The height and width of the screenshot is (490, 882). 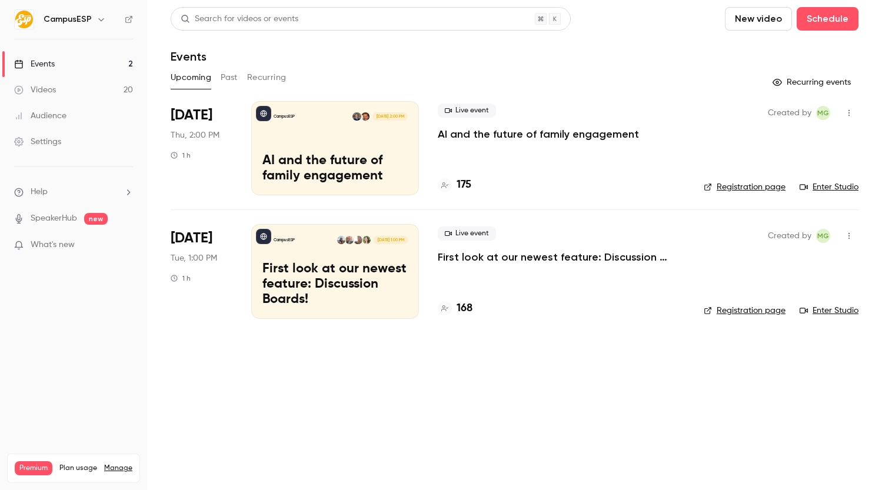 I want to click on a: 175, so click(x=454, y=185).